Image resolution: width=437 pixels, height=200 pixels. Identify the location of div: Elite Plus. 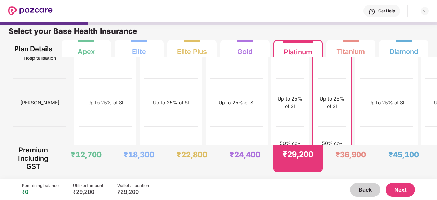
(192, 49).